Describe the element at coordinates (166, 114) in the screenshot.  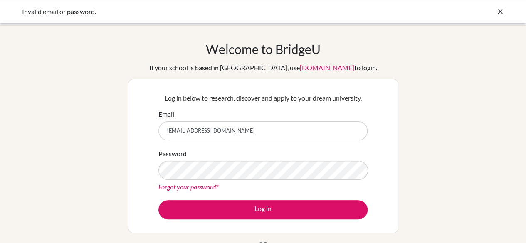
I see `label: Email` at that location.